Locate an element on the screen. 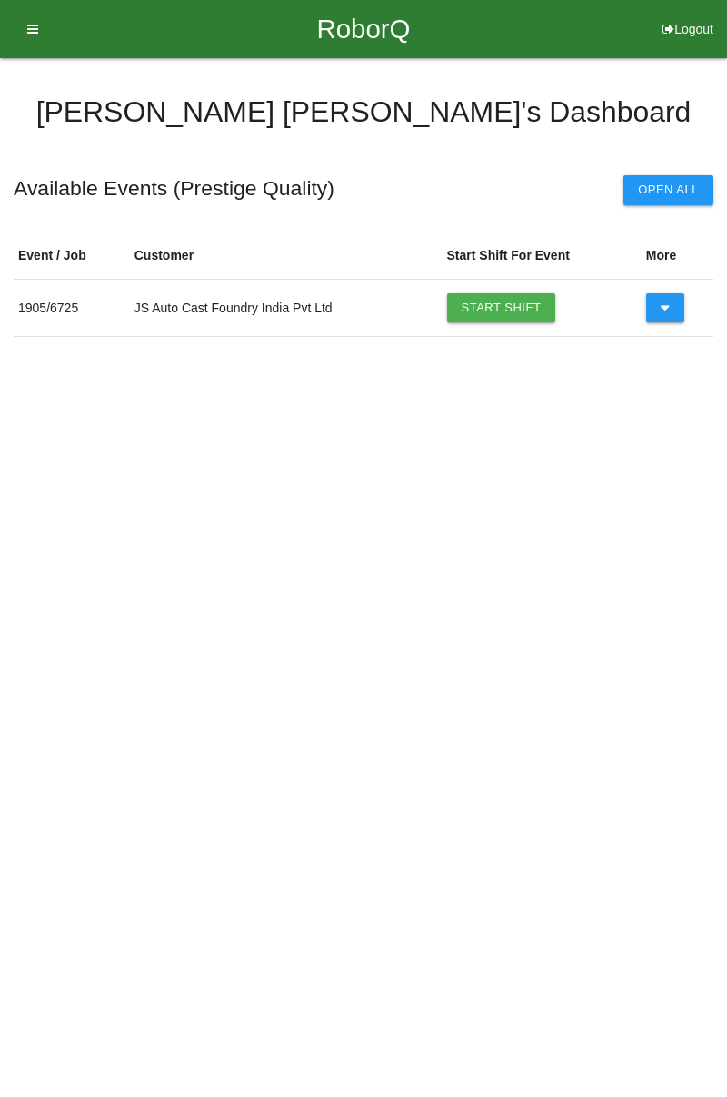  h5: Available Events ( Prestige Quality ) is located at coordinates (174, 188).